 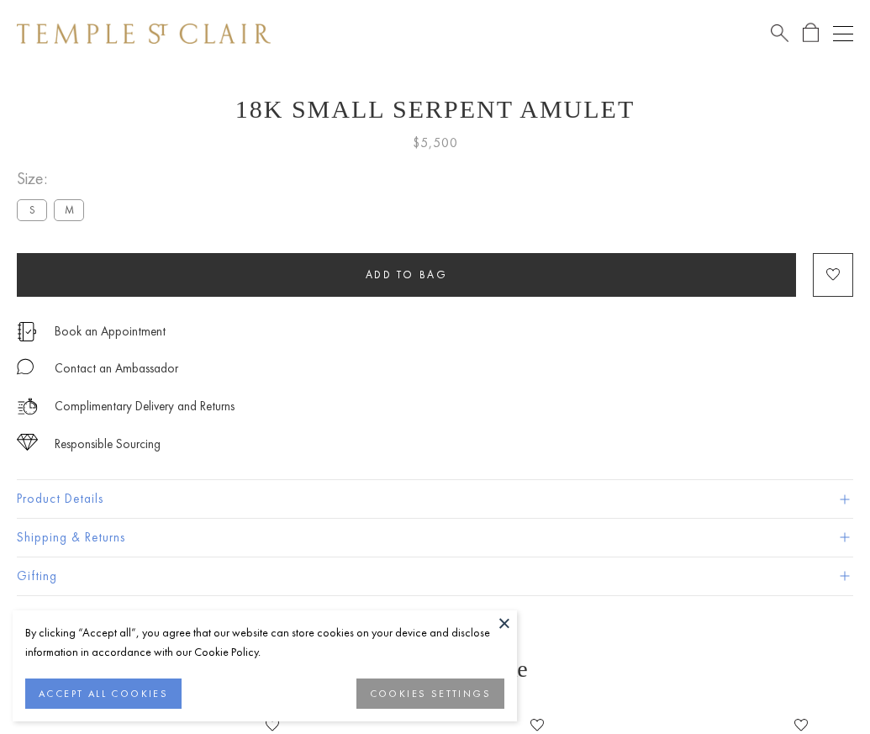 What do you see at coordinates (144, 34) in the screenshot?
I see `img: Temple St. Clair` at bounding box center [144, 34].